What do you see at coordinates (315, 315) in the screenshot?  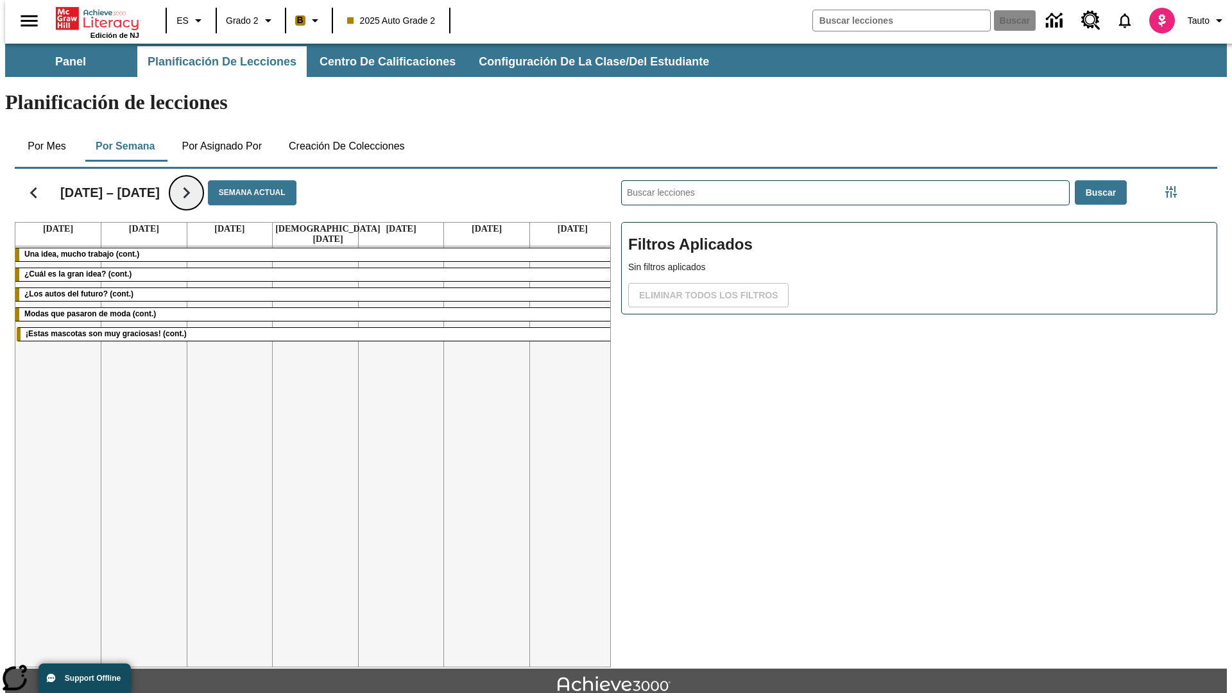 I see `div: Modas que pasaron de moda (cont.)` at bounding box center [315, 315].